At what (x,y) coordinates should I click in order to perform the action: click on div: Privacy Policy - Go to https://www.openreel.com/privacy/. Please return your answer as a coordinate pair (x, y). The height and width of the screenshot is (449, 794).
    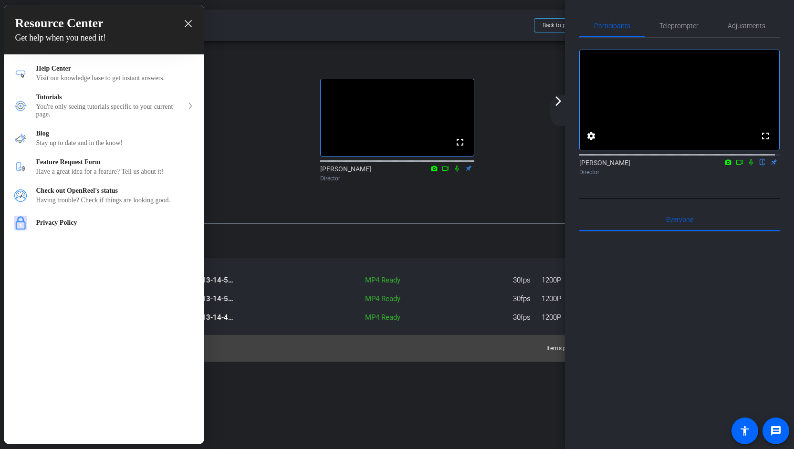
    Looking at the image, I should click on (104, 223).